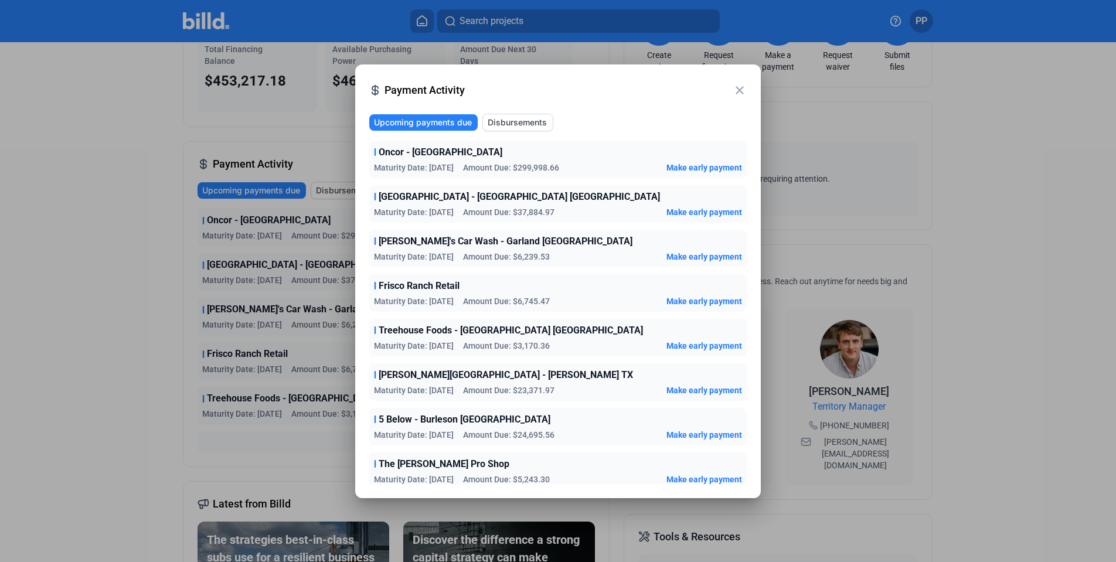 This screenshot has width=1116, height=562. What do you see at coordinates (518, 123) in the screenshot?
I see `button: Disbursements` at bounding box center [518, 123].